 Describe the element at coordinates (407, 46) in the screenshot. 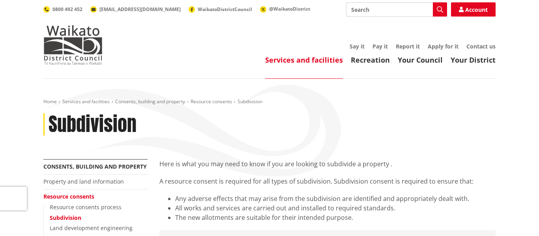

I see `a: Report it` at that location.